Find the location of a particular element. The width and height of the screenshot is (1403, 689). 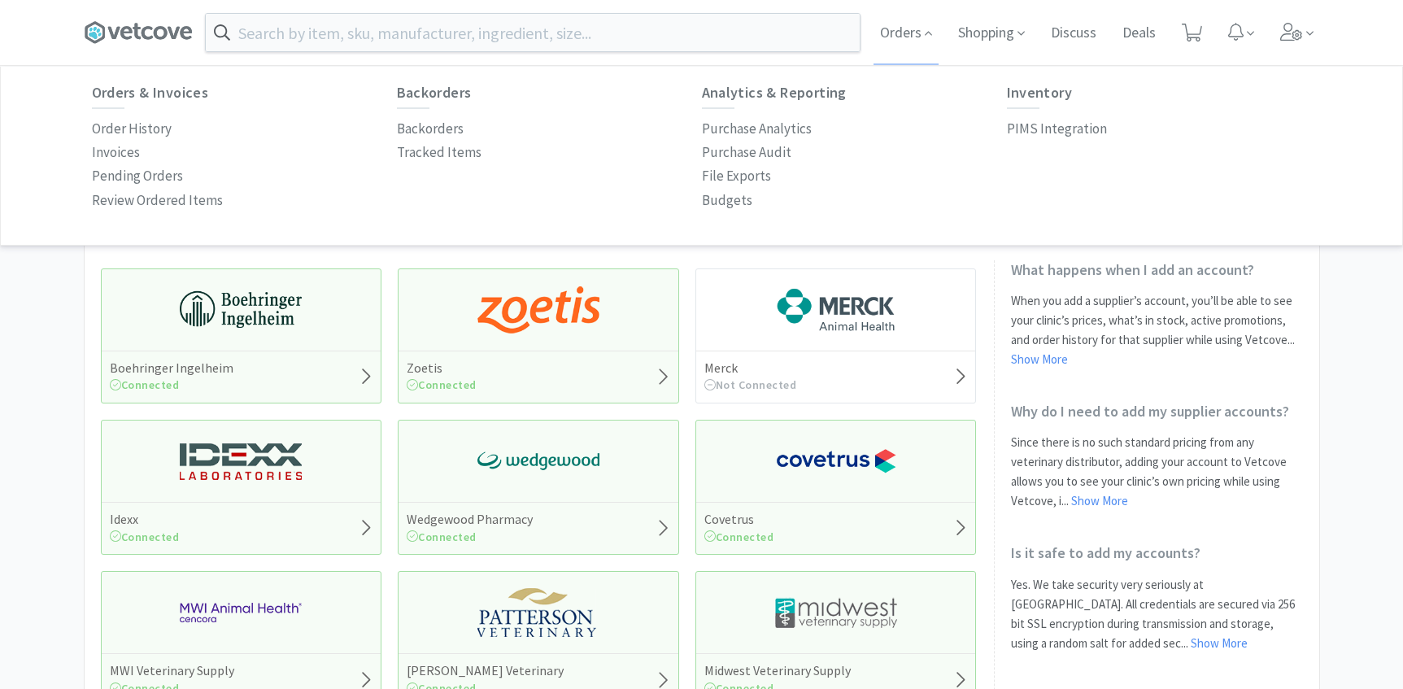

h2: Is it safe to add my accounts? is located at coordinates (1157, 552).